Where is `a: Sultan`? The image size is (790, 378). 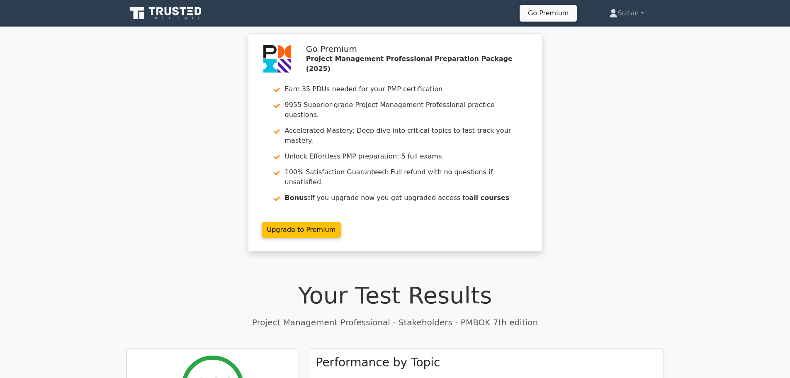 a: Sultan is located at coordinates (626, 13).